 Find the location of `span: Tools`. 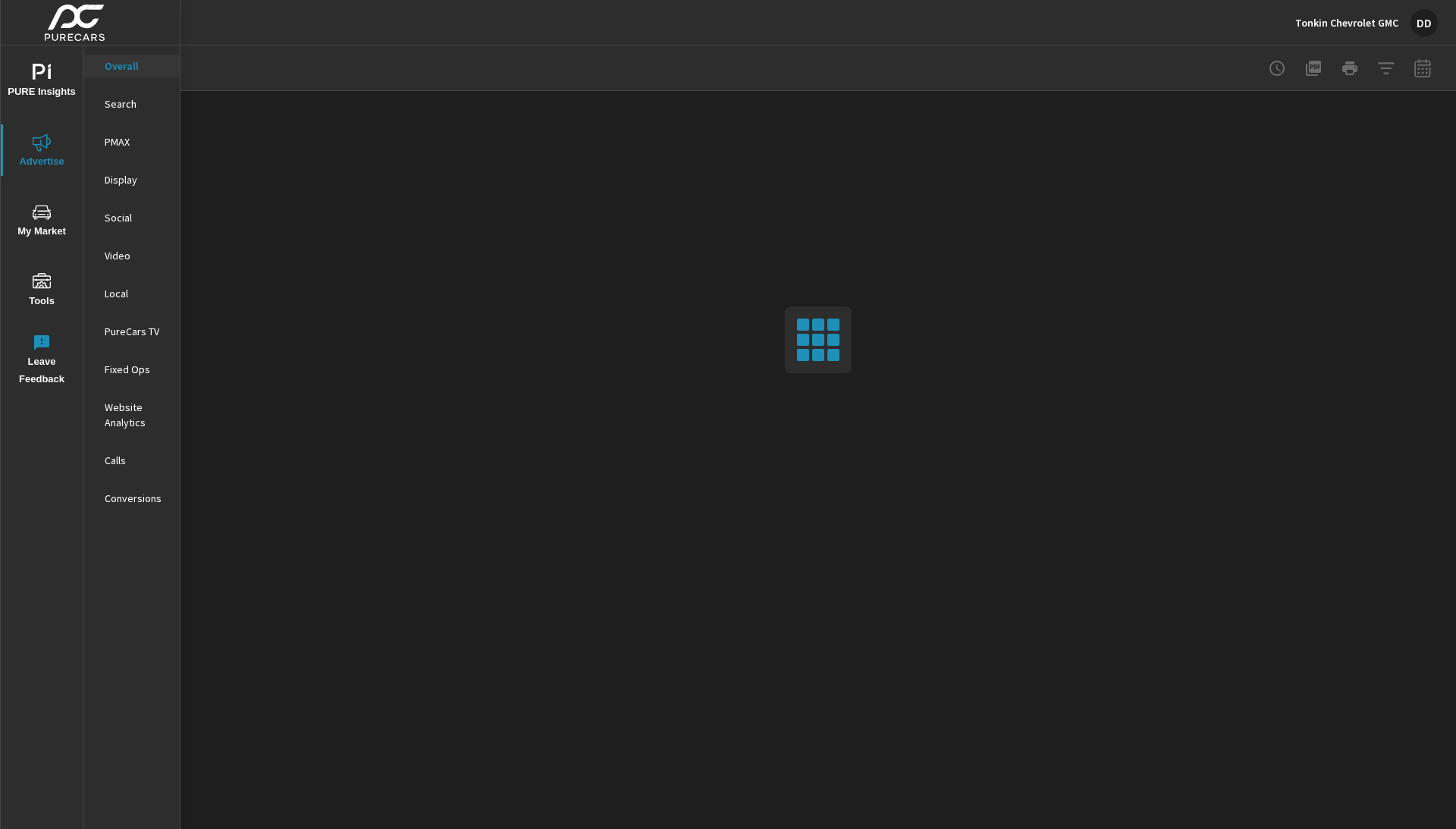

span: Tools is located at coordinates (42, 291).